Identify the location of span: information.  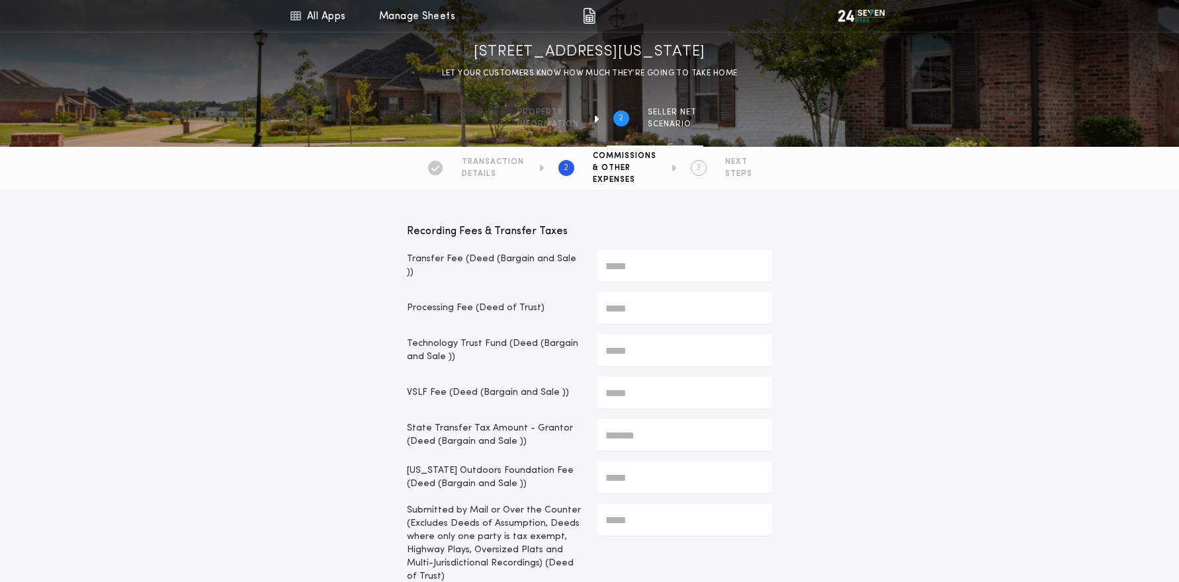
(548, 124).